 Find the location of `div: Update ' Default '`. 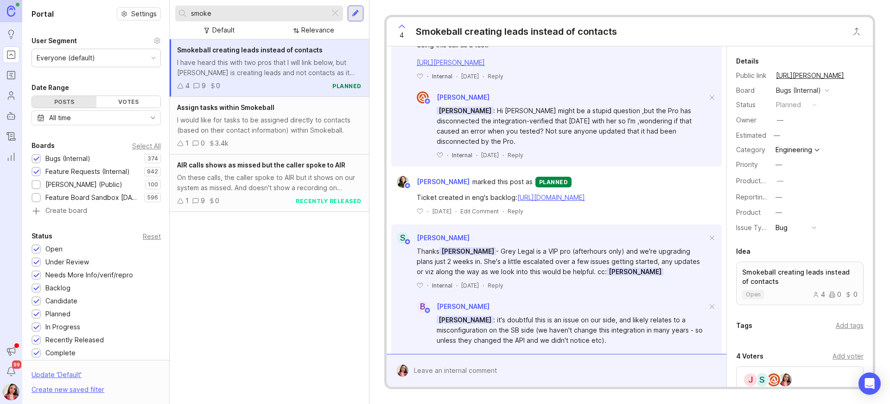

div: Update ' Default ' is located at coordinates (57, 377).